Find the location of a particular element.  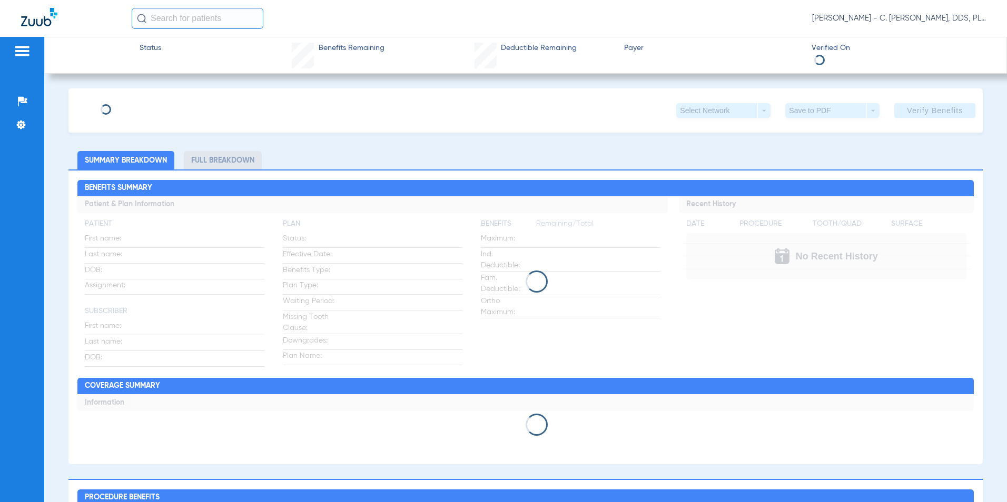

img: Zuub Logo is located at coordinates (39, 17).